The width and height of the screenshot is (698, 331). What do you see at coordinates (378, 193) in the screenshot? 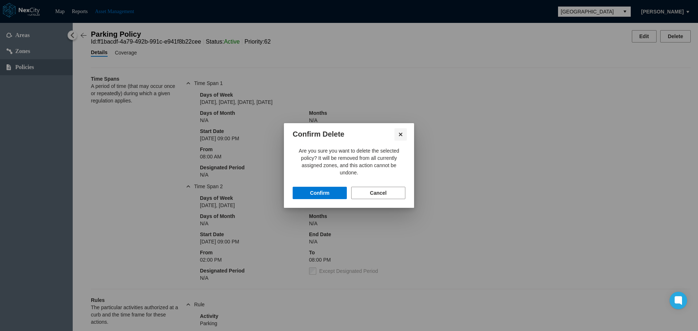
I see `span: Cancel` at bounding box center [378, 193].